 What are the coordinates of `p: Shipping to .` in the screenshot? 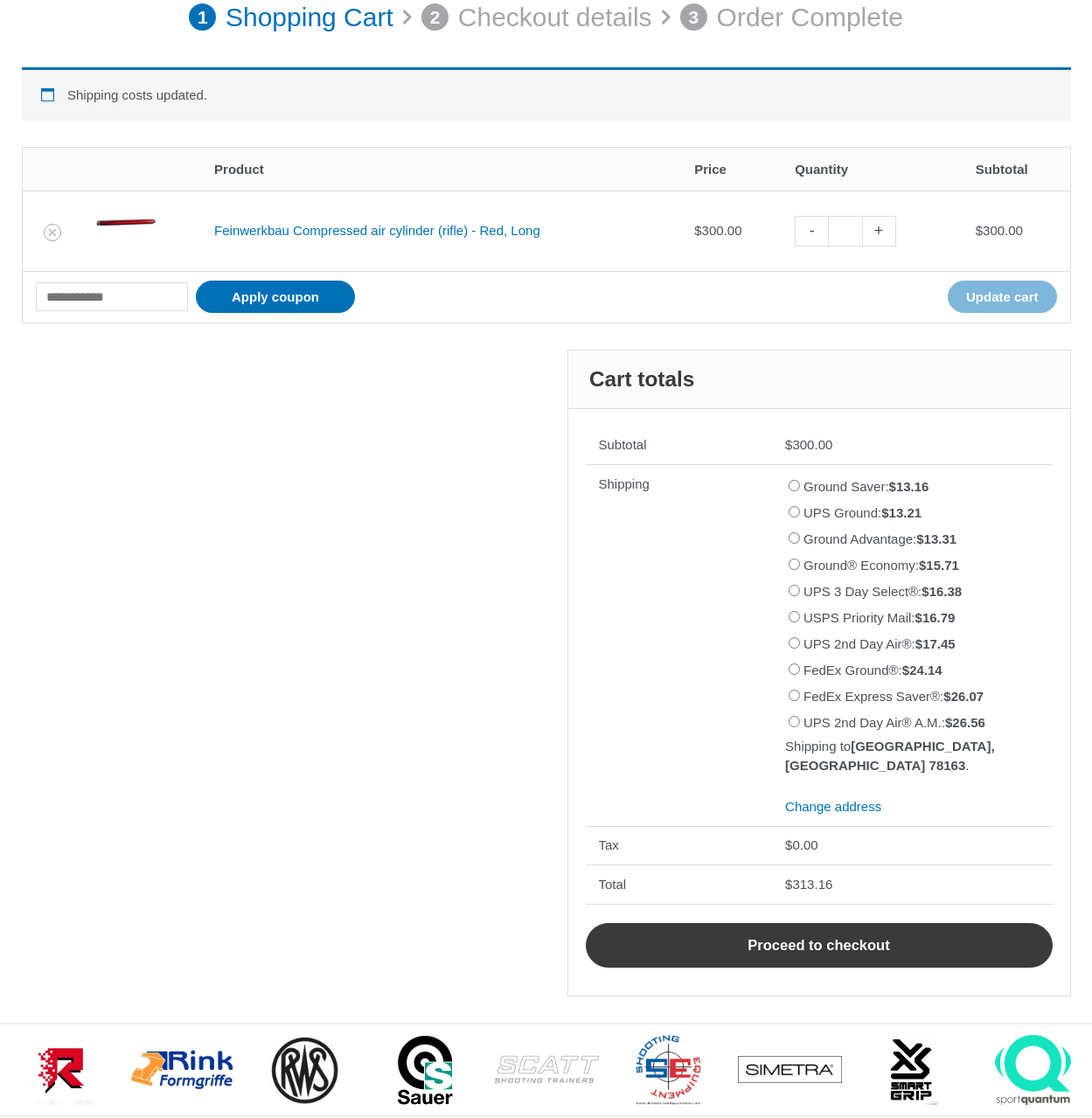 It's located at (912, 756).